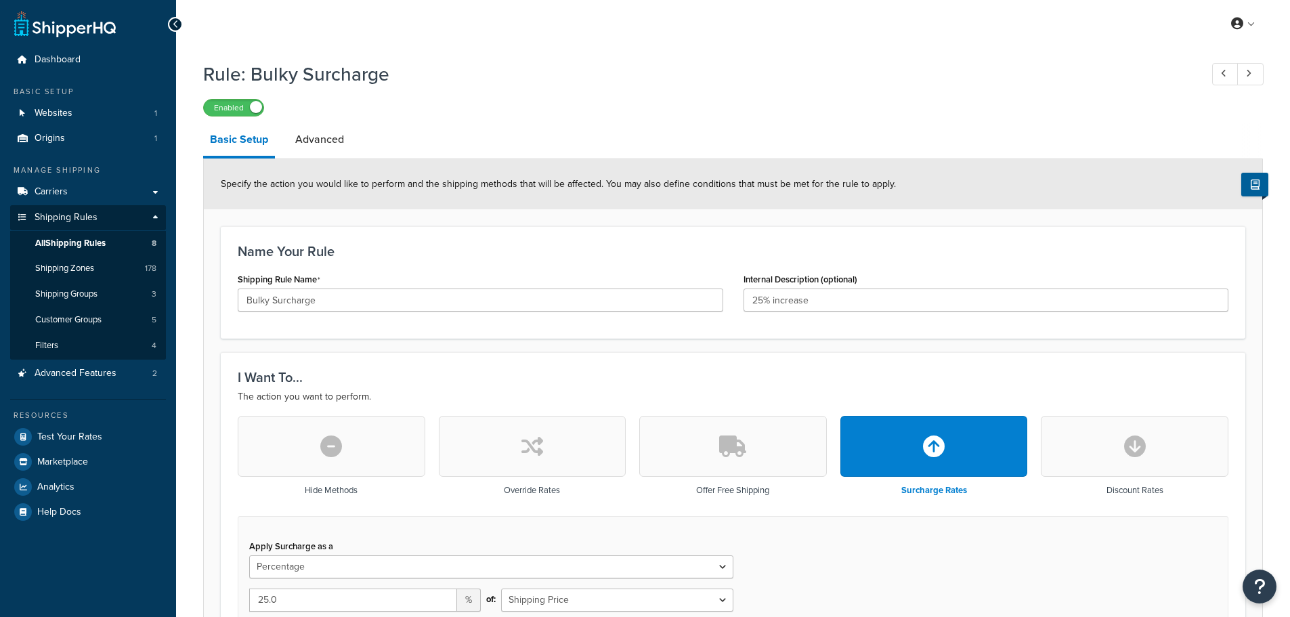 This screenshot has height=617, width=1290. I want to click on li: Shipping Groups, so click(88, 294).